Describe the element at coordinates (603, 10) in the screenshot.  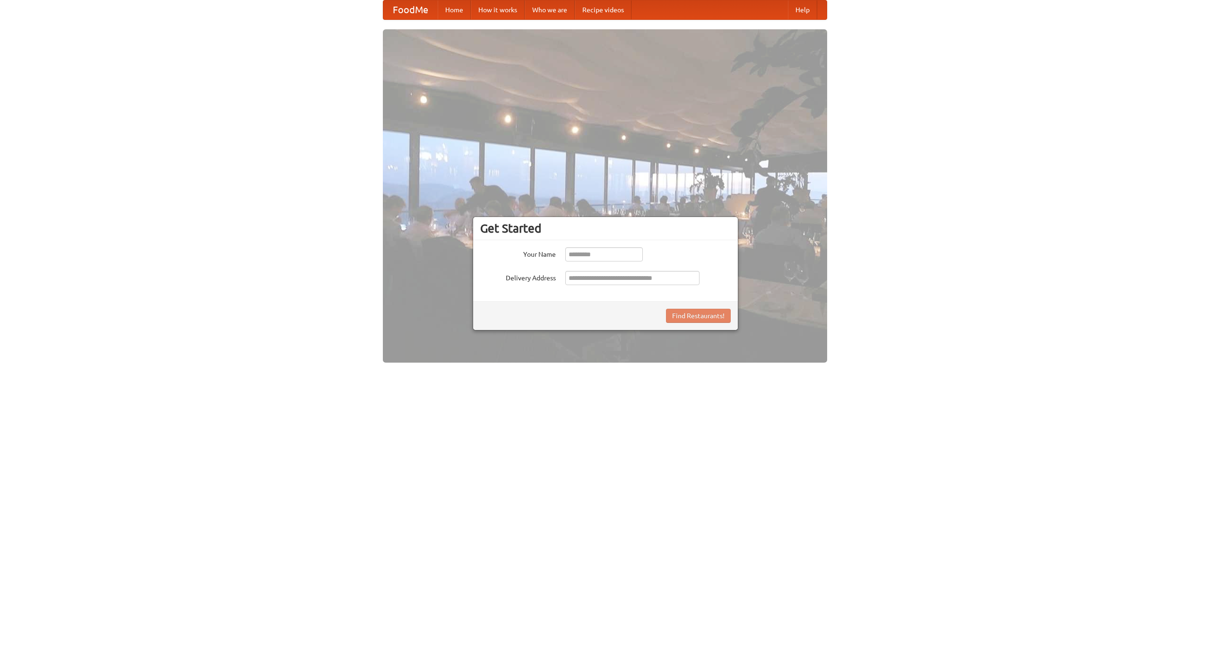
I see `a: Recipe videos` at that location.